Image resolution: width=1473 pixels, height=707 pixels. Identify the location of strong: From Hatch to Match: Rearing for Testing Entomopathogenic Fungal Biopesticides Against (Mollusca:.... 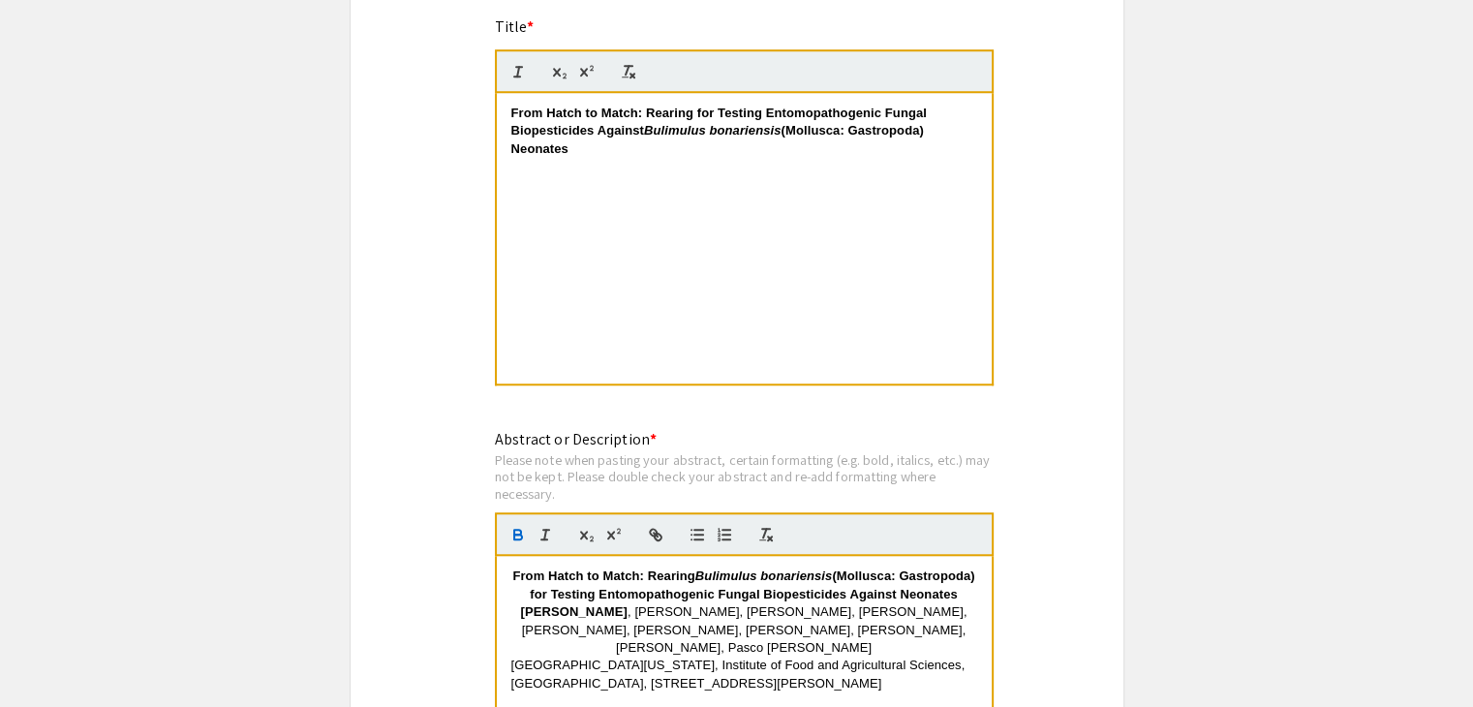
(720, 131).